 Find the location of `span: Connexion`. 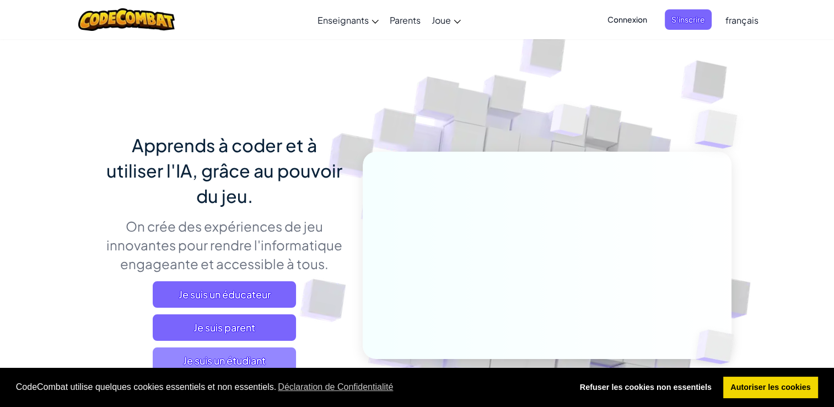

span: Connexion is located at coordinates (627, 19).